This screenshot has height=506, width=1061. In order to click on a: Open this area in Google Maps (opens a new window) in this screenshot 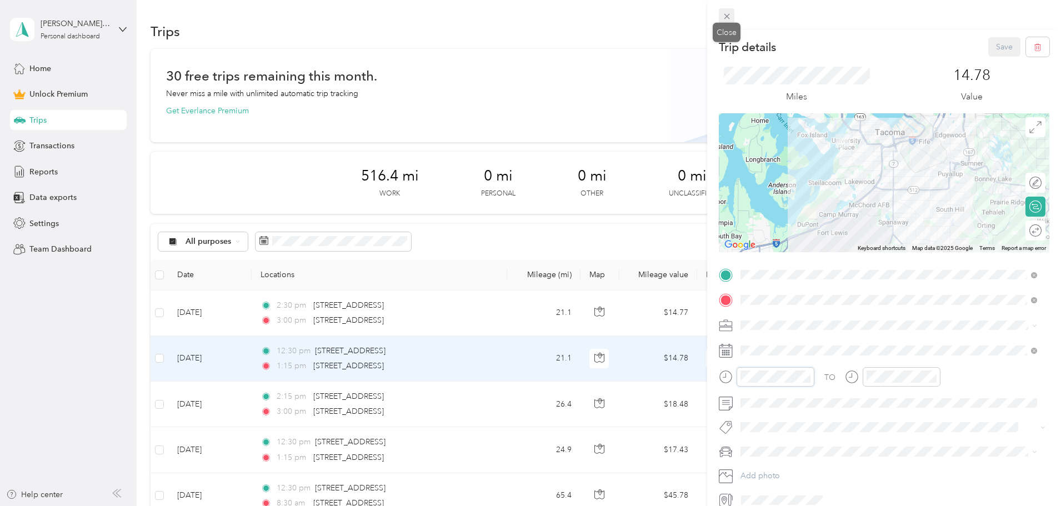, I will do `click(740, 245)`.